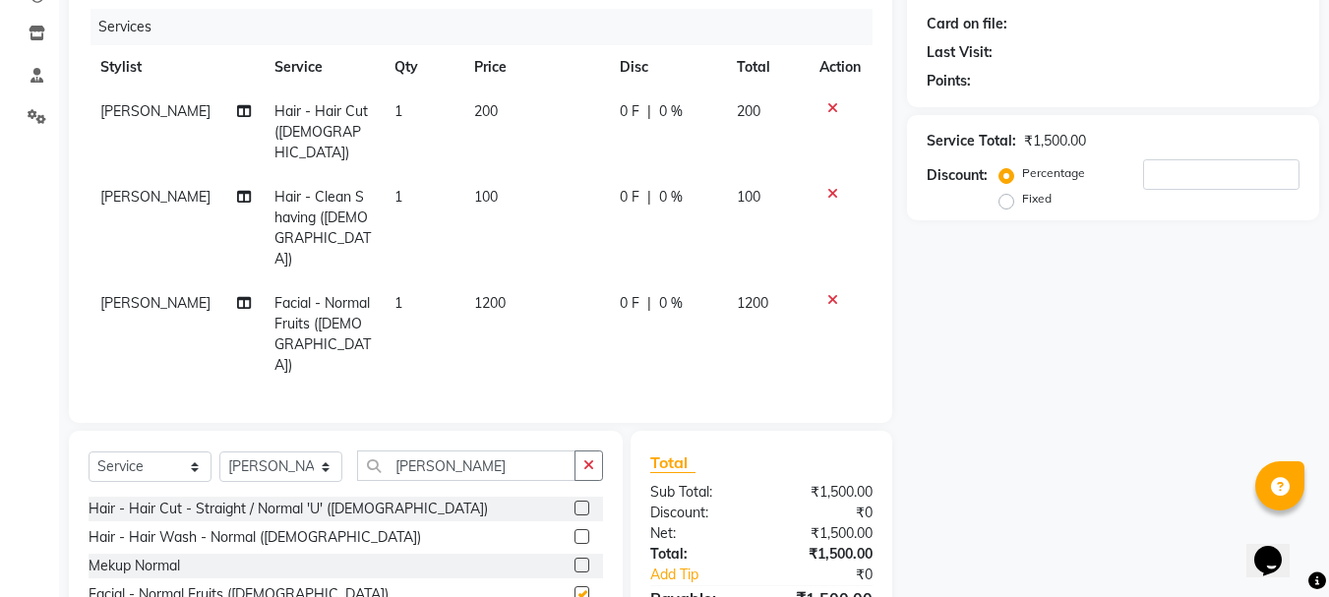 The width and height of the screenshot is (1329, 597). Describe the element at coordinates (134, 566) in the screenshot. I see `div: Mekup Normal` at that location.